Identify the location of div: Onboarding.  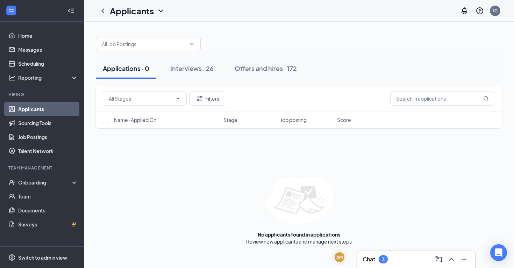
(45, 183).